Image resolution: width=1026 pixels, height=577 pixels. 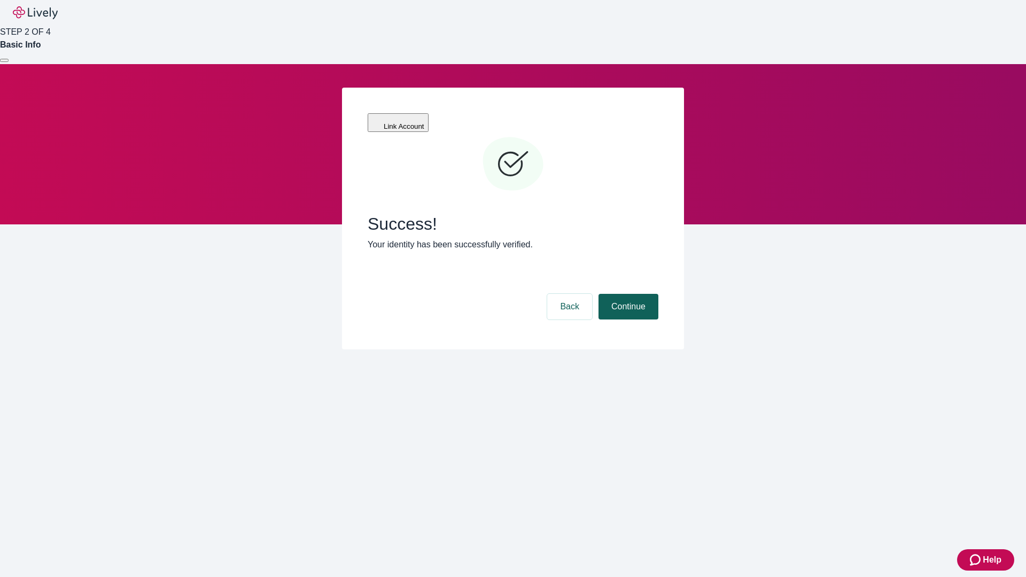 What do you see at coordinates (570, 307) in the screenshot?
I see `button: Back` at bounding box center [570, 307].